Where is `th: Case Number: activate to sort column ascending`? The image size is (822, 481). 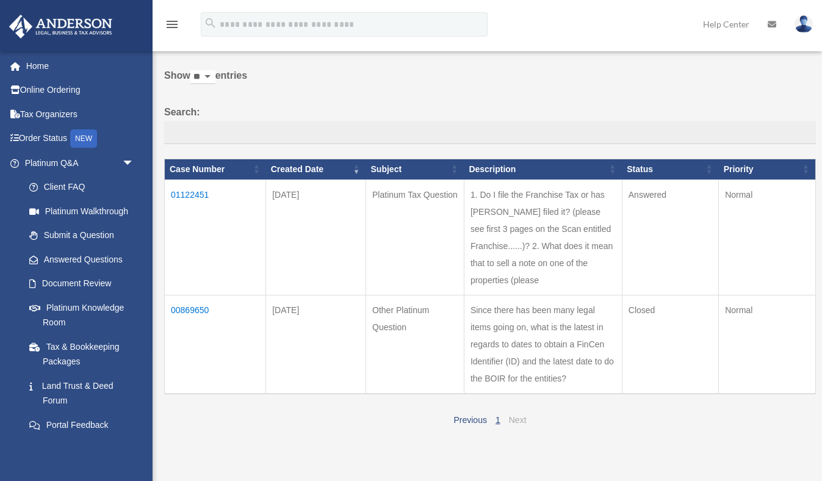 th: Case Number: activate to sort column ascending is located at coordinates (216, 169).